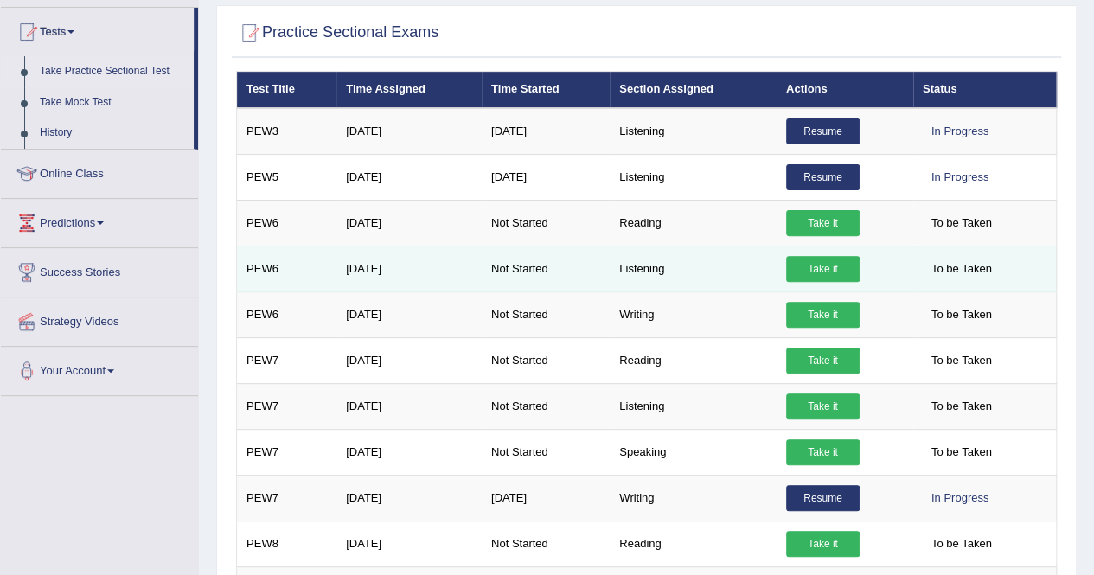 The height and width of the screenshot is (575, 1094). Describe the element at coordinates (99, 270) in the screenshot. I see `a: Success Stories` at that location.